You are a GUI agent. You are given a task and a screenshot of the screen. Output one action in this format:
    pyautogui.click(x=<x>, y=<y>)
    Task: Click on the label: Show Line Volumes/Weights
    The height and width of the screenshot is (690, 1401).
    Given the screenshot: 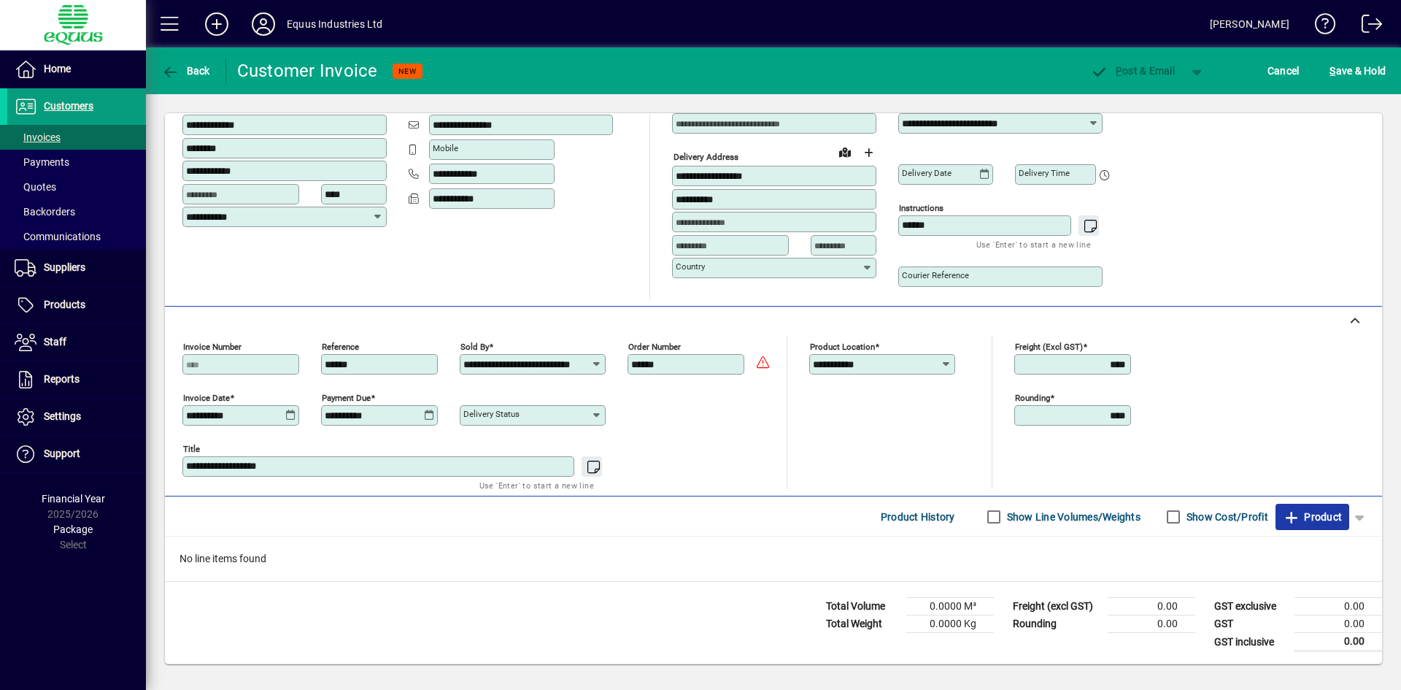 What is the action you would take?
    pyautogui.click(x=1072, y=517)
    